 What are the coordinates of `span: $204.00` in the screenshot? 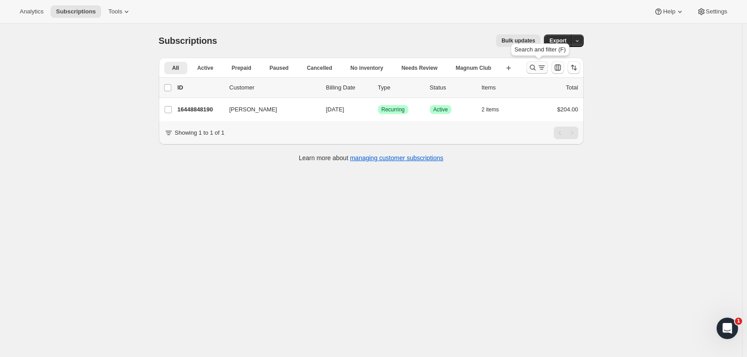 It's located at (567, 109).